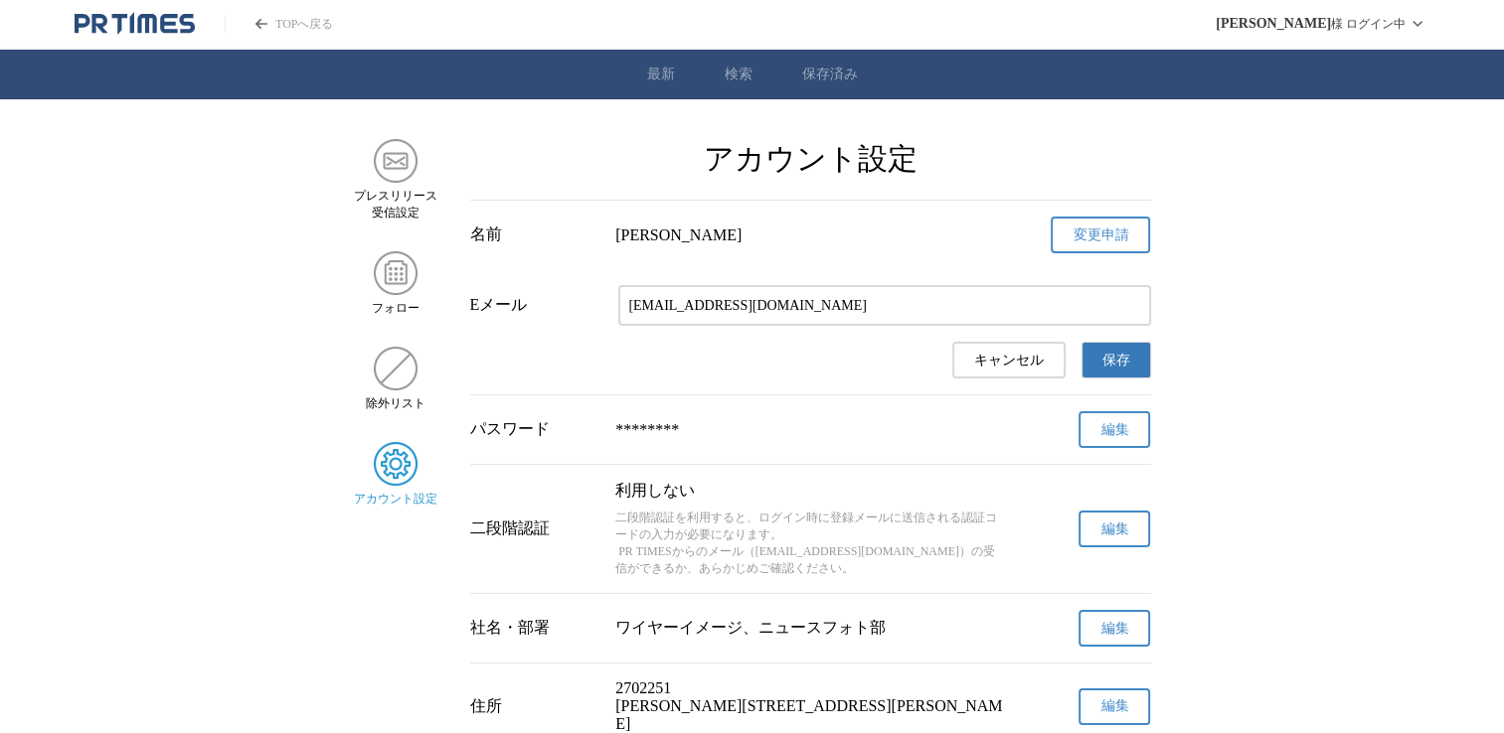  Describe the element at coordinates (738, 75) in the screenshot. I see `a: 検索` at that location.